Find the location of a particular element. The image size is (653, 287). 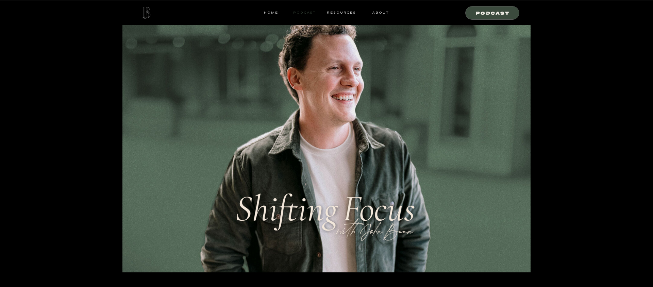

a: ABOUT is located at coordinates (380, 13).